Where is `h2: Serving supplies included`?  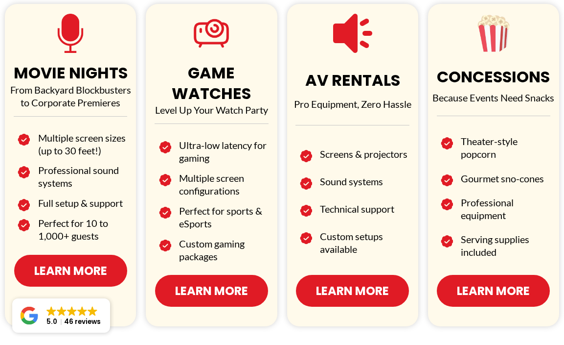
h2: Serving supplies included is located at coordinates (505, 245).